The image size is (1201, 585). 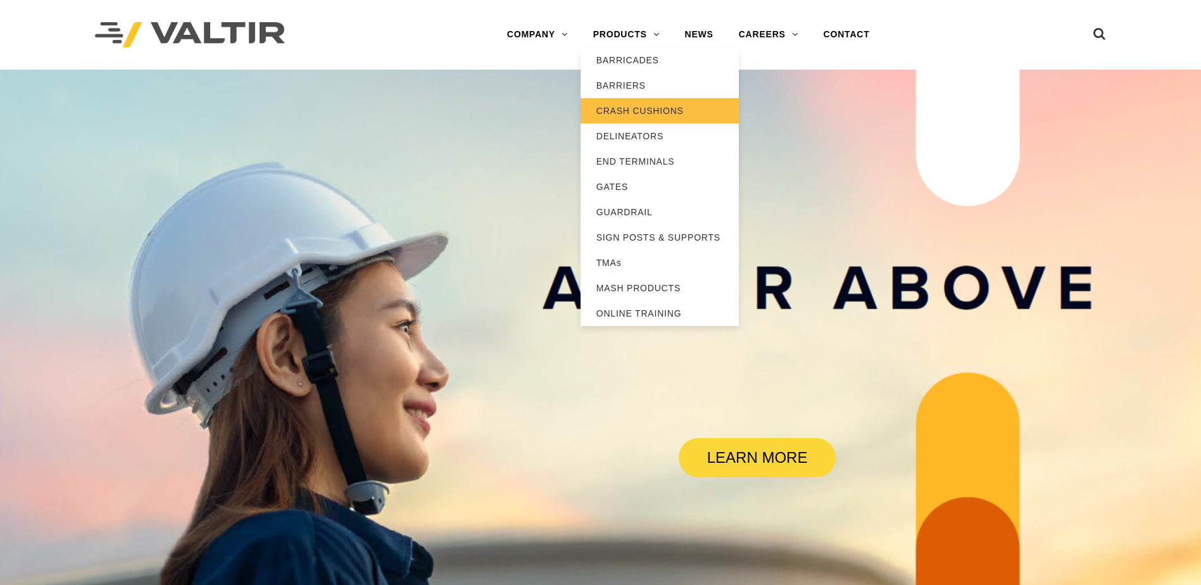 What do you see at coordinates (660, 161) in the screenshot?
I see `a: END TERMINALS` at bounding box center [660, 161].